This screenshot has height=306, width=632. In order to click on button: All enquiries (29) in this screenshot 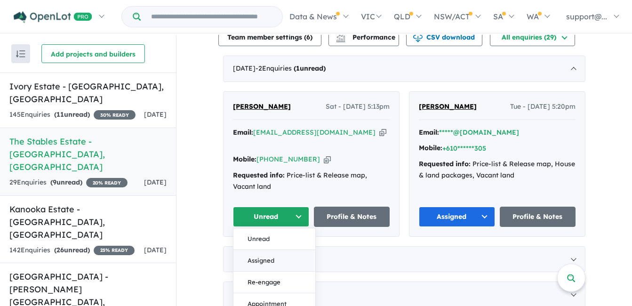, I will do `click(532, 37)`.